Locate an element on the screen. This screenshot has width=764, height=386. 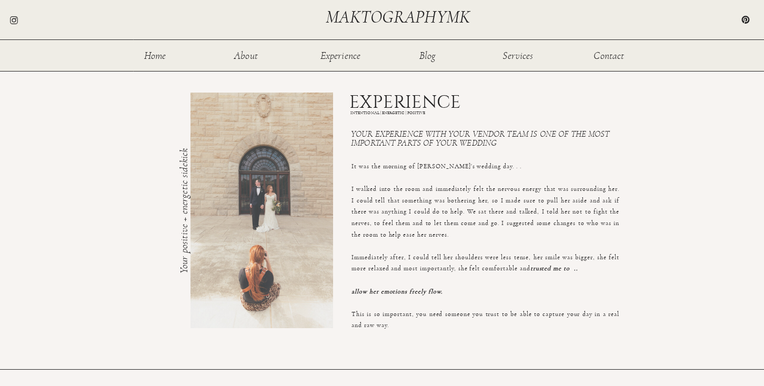
a: Home is located at coordinates (155, 55).